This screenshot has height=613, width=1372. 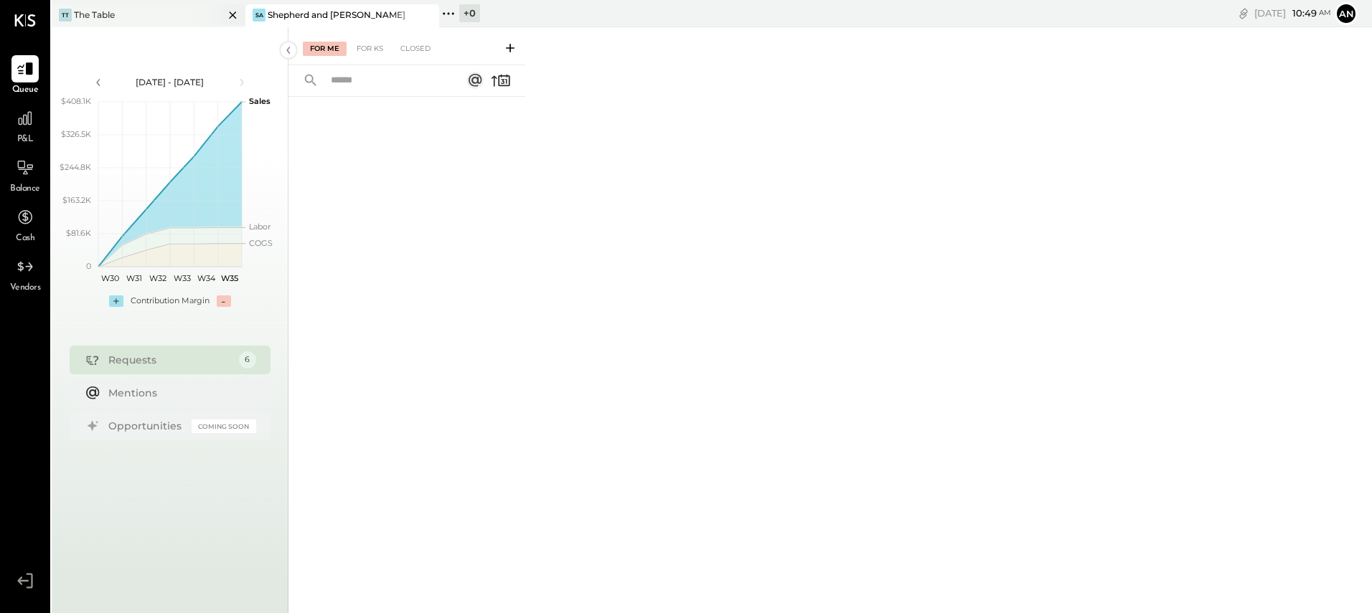 What do you see at coordinates (110, 278) in the screenshot?
I see `text: W30` at bounding box center [110, 278].